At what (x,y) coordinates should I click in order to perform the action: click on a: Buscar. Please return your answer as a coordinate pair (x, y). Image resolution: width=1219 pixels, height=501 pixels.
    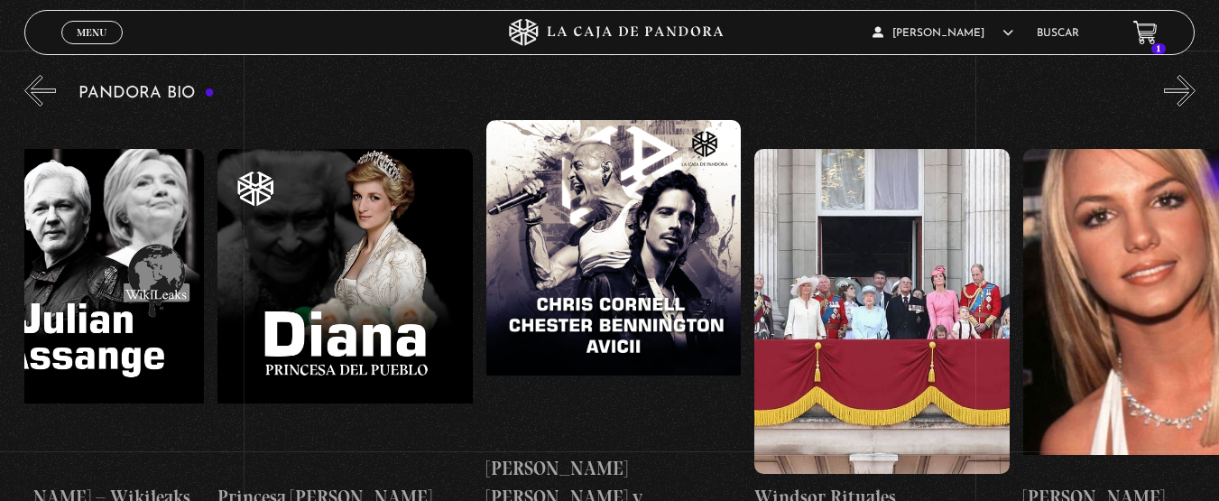
    Looking at the image, I should click on (1058, 33).